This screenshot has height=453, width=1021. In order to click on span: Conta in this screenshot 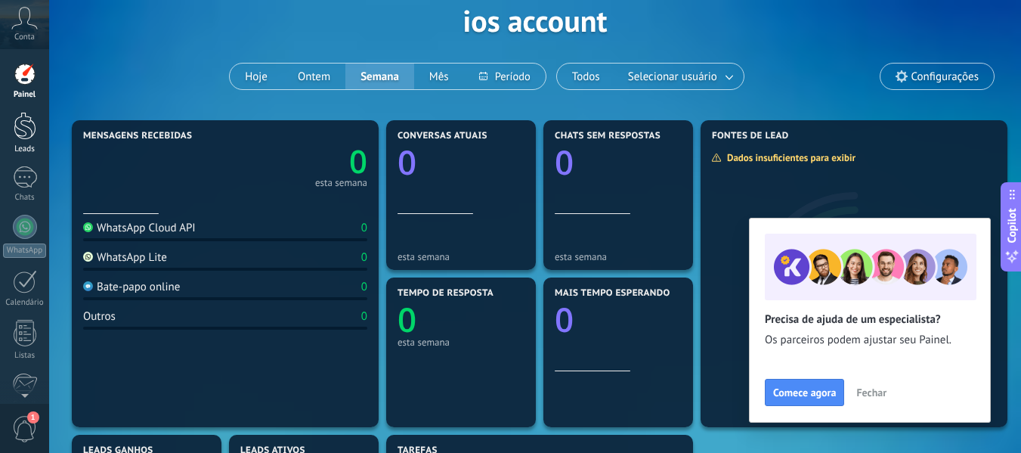, I will do `click(24, 37)`.